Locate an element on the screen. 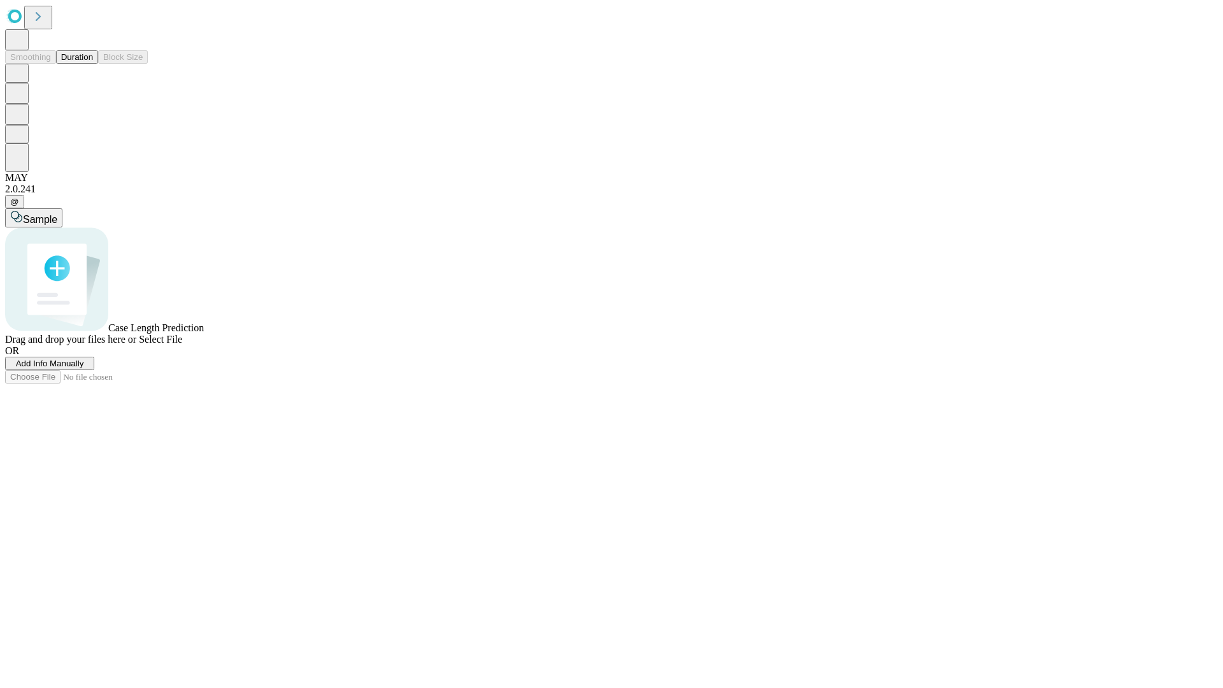 The width and height of the screenshot is (1223, 688). span: Sample is located at coordinates (40, 219).